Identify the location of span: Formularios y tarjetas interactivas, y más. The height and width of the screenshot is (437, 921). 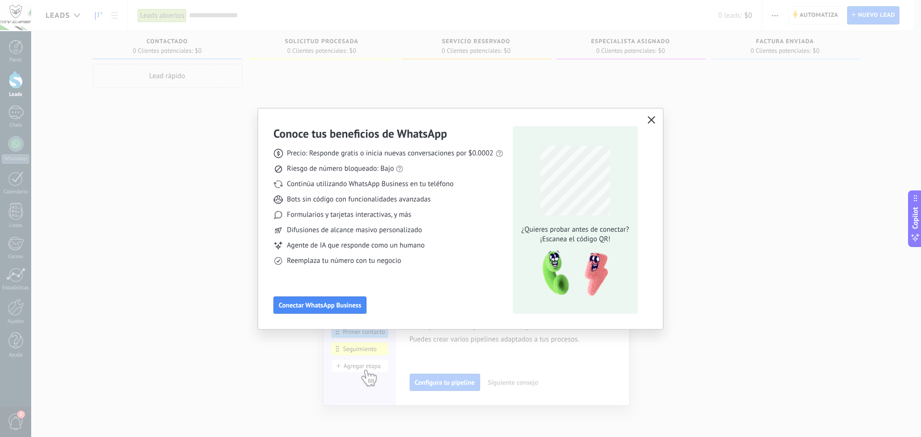
(349, 215).